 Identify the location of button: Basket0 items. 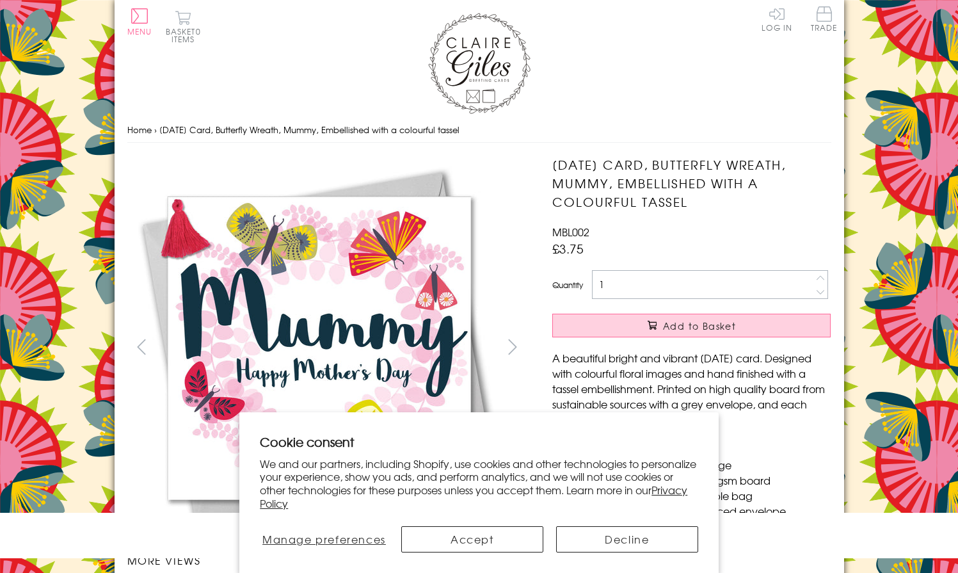
(183, 26).